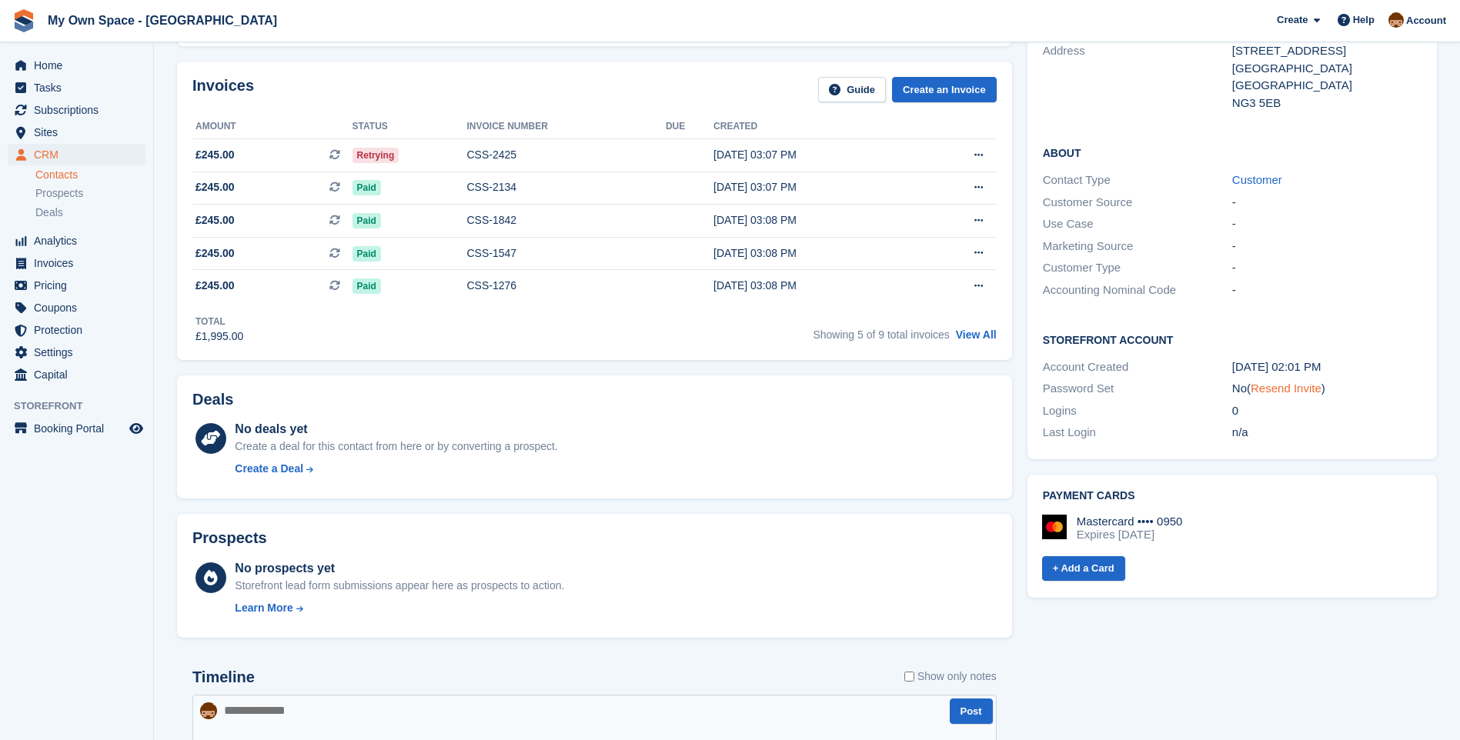  I want to click on span: Storefront, so click(83, 406).